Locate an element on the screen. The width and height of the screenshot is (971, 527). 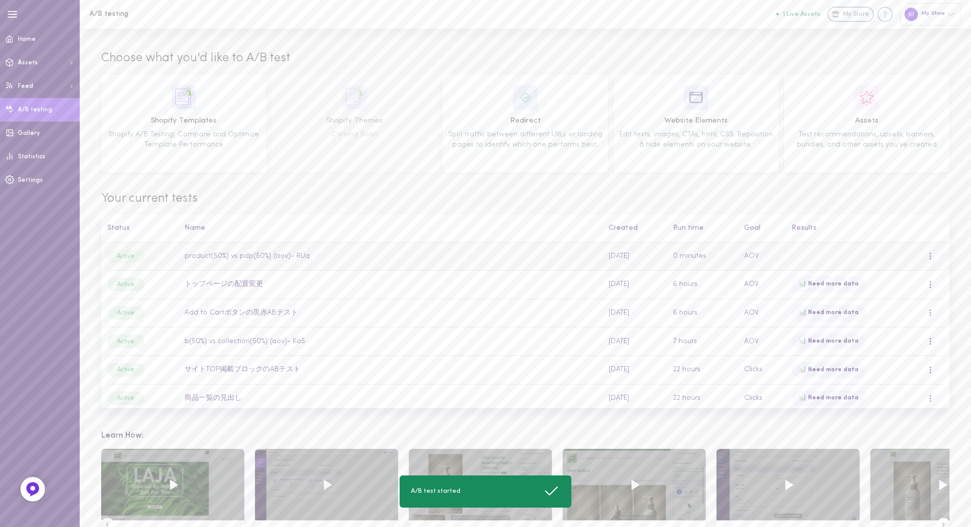
span: Choose what you'd like to A/B test is located at coordinates (196, 59).